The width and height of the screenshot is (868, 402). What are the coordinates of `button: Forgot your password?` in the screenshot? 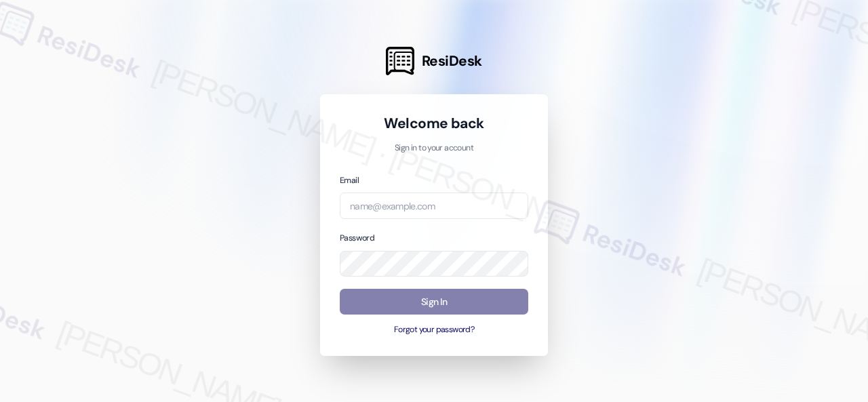 It's located at (434, 330).